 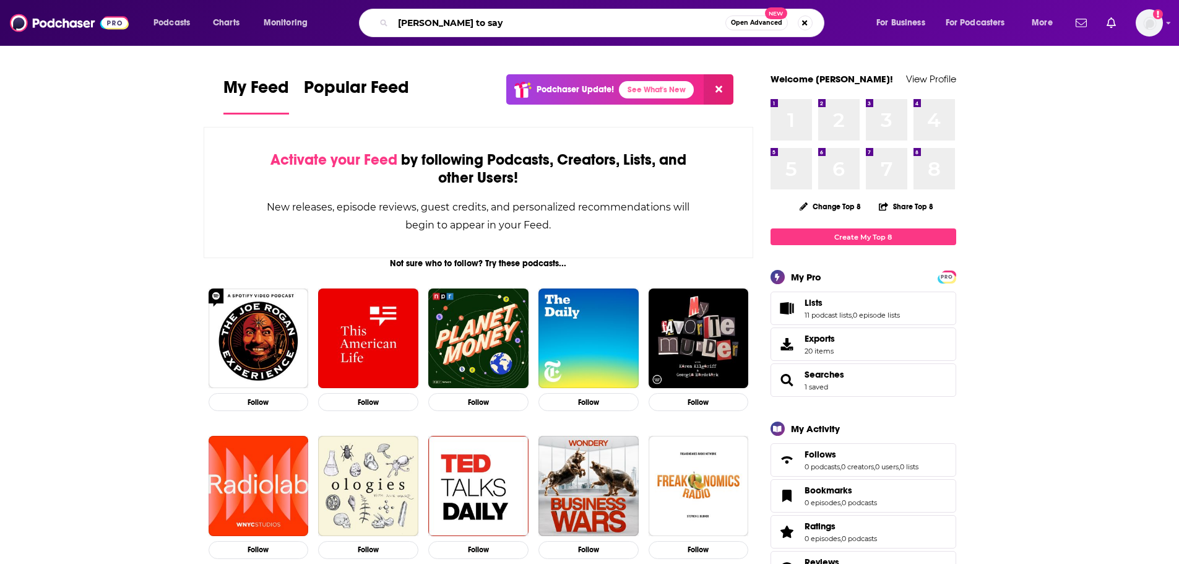 What do you see at coordinates (333, 160) in the screenshot?
I see `span: Activate your Feed` at bounding box center [333, 160].